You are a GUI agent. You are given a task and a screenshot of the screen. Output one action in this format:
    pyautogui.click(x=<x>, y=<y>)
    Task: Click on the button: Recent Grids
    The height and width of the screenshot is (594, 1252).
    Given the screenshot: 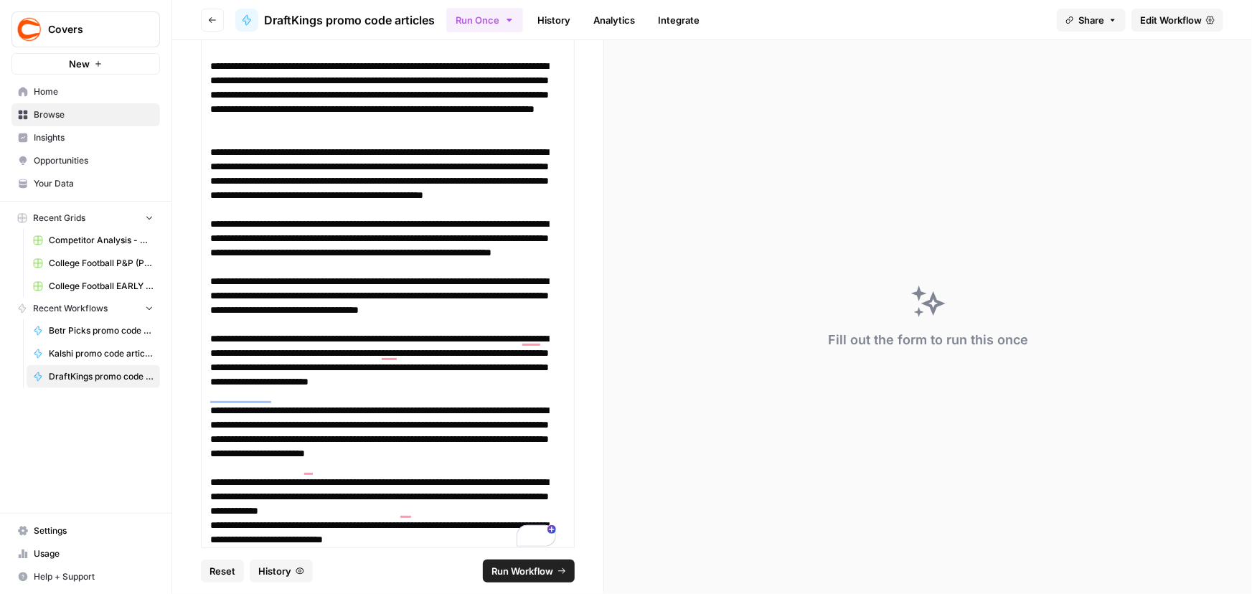 What is the action you would take?
    pyautogui.click(x=85, y=218)
    